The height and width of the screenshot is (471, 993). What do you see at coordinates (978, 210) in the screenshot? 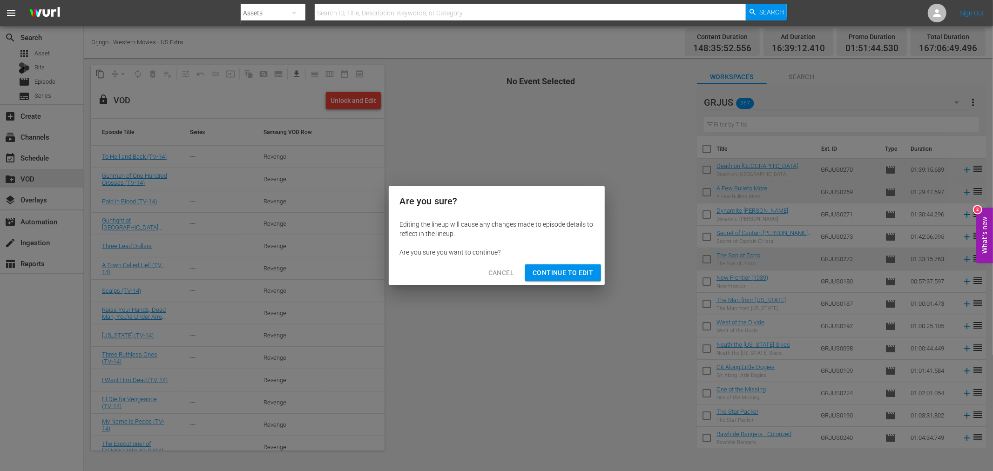
I see `div: 2` at bounding box center [978, 210].